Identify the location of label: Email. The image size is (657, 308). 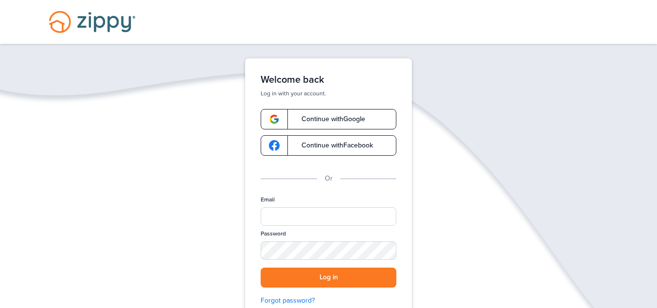
(268, 199).